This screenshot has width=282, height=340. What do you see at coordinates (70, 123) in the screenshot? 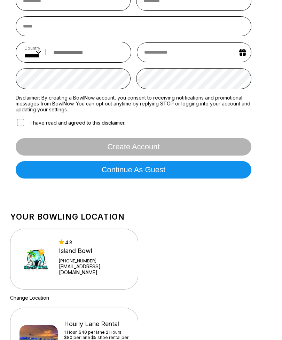
I see `label: I have read and agreed to this disclaimer.` at bounding box center [70, 123].